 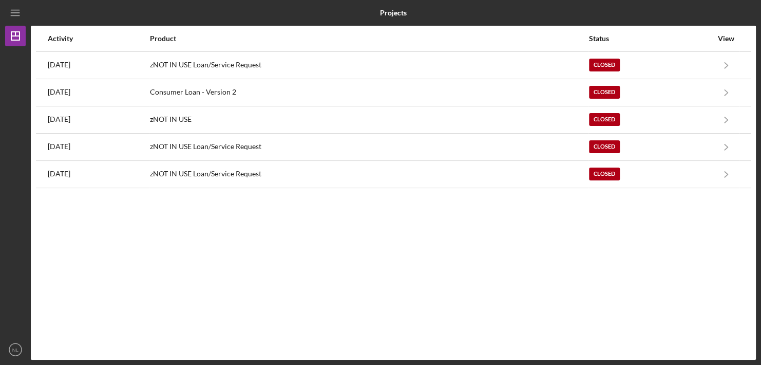 What do you see at coordinates (393, 13) in the screenshot?
I see `b: Projects` at bounding box center [393, 13].